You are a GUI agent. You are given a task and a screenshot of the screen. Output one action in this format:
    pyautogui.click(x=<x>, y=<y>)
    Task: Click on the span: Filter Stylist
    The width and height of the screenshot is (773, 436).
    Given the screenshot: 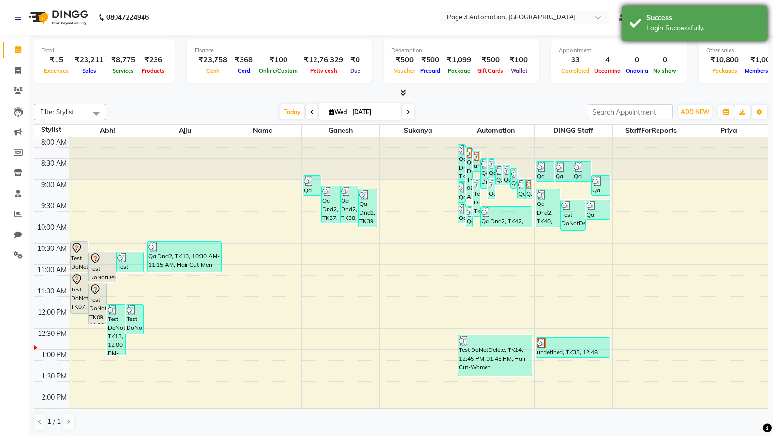 What is the action you would take?
    pyautogui.click(x=57, y=112)
    